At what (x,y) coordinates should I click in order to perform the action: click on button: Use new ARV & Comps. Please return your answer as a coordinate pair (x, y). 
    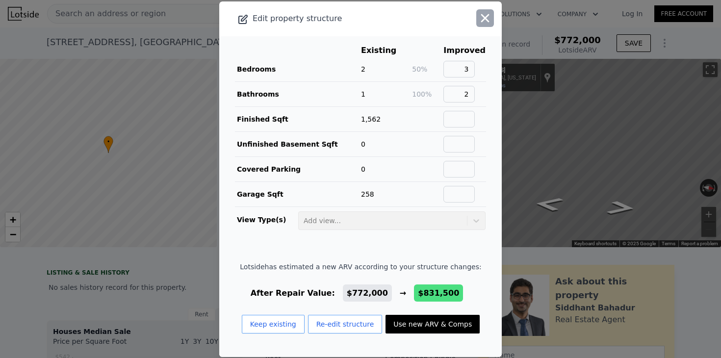
    Looking at the image, I should click on (433, 324).